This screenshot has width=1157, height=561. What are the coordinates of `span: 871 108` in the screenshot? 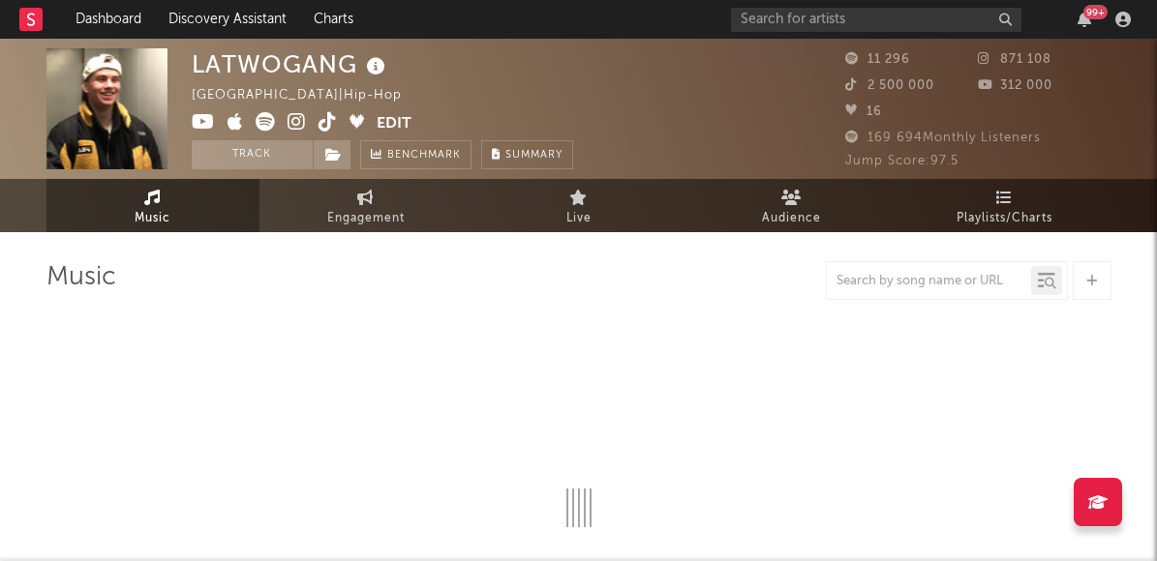 It's located at (1014, 59).